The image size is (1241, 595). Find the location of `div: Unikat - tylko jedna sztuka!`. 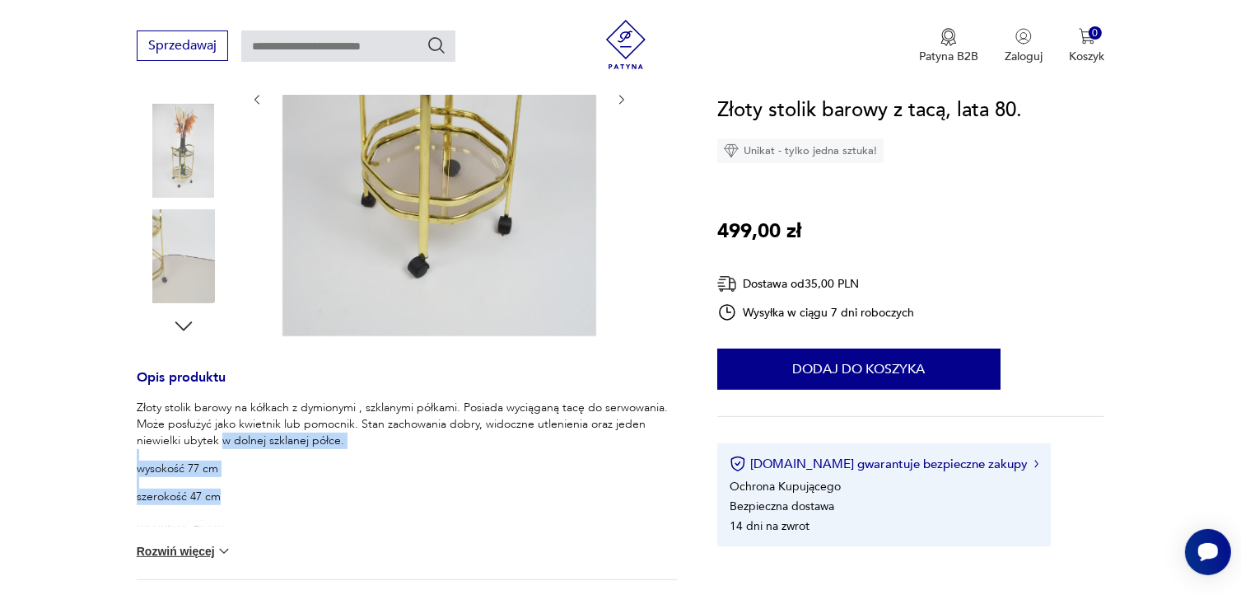

div: Unikat - tylko jedna sztuka! is located at coordinates (800, 151).